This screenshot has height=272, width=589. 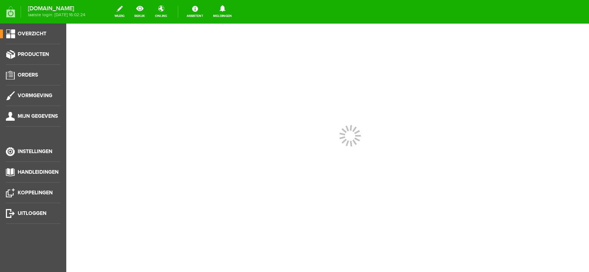 I want to click on a: wijzig, so click(x=119, y=12).